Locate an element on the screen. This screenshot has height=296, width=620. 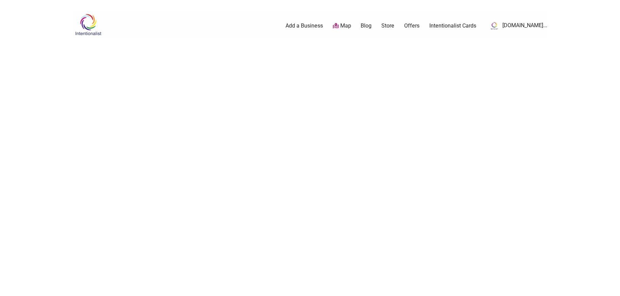
a: Add a Business is located at coordinates (304, 26).